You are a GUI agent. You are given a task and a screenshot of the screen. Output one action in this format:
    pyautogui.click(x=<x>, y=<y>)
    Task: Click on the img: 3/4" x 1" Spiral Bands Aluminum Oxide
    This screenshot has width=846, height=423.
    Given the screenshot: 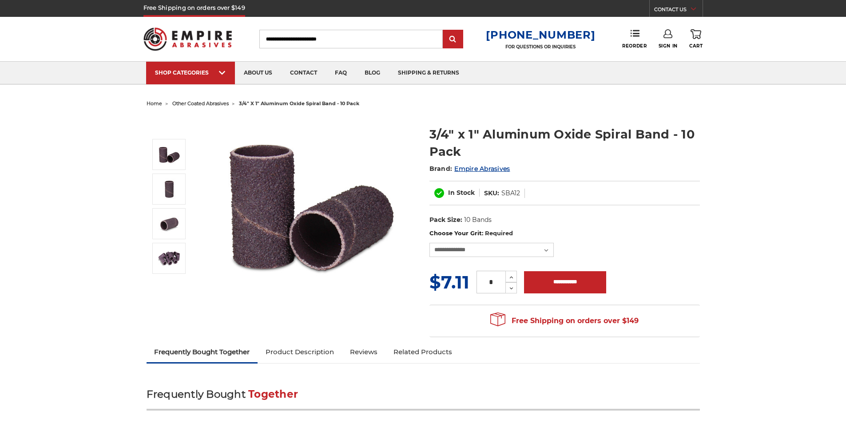 What is the action you would take?
    pyautogui.click(x=169, y=224)
    